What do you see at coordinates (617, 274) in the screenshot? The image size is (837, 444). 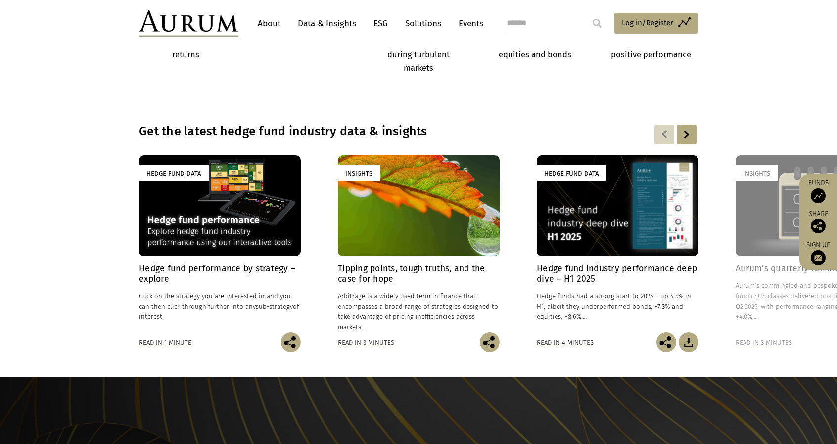 I see `h4: Hedge fund industry performance deep dive – H1 2025` at bounding box center [617, 274].